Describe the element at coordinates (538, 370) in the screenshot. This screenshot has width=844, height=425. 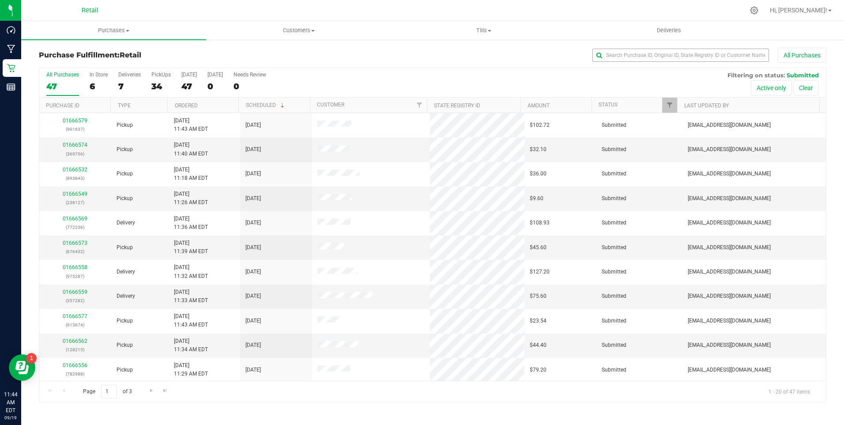
I see `span: $79.20` at that location.